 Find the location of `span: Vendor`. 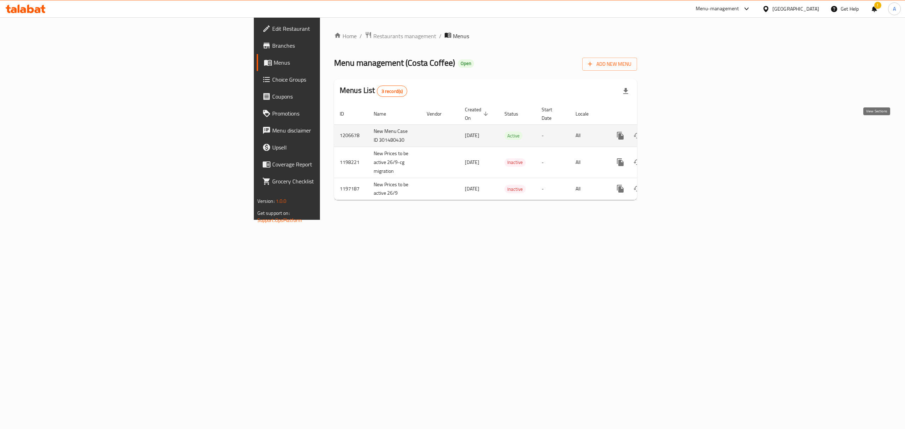

span: Vendor is located at coordinates (439, 114).